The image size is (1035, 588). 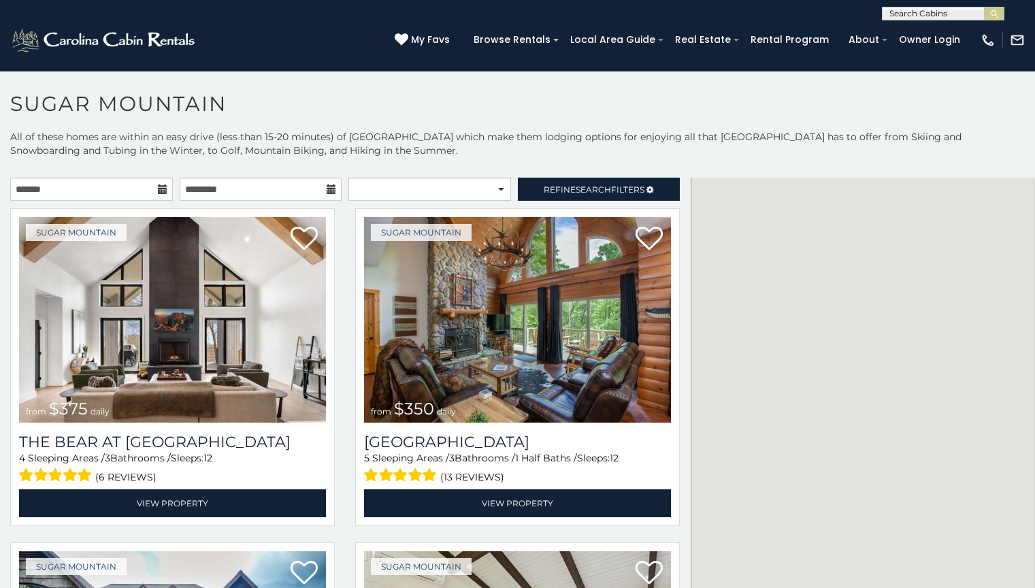 What do you see at coordinates (414, 408) in the screenshot?
I see `span: $350` at bounding box center [414, 408].